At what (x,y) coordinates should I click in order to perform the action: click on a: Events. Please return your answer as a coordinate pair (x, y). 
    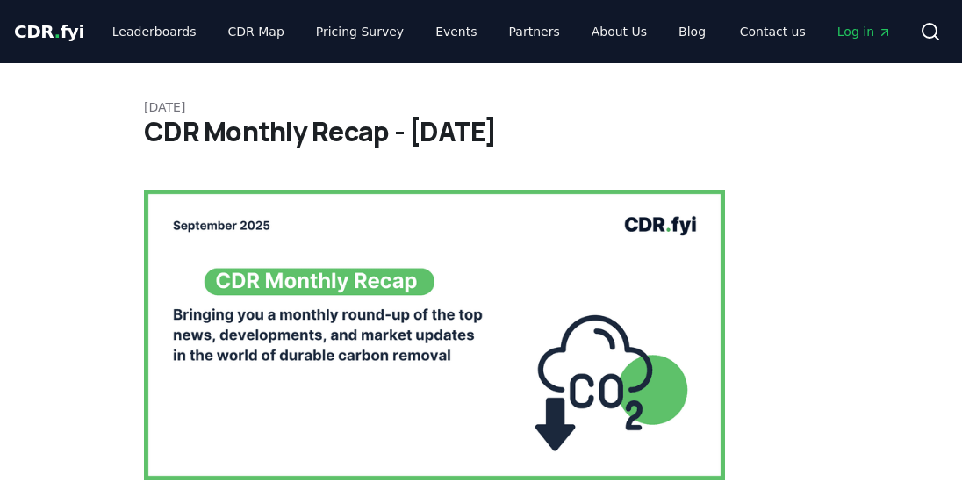
    Looking at the image, I should click on (456, 32).